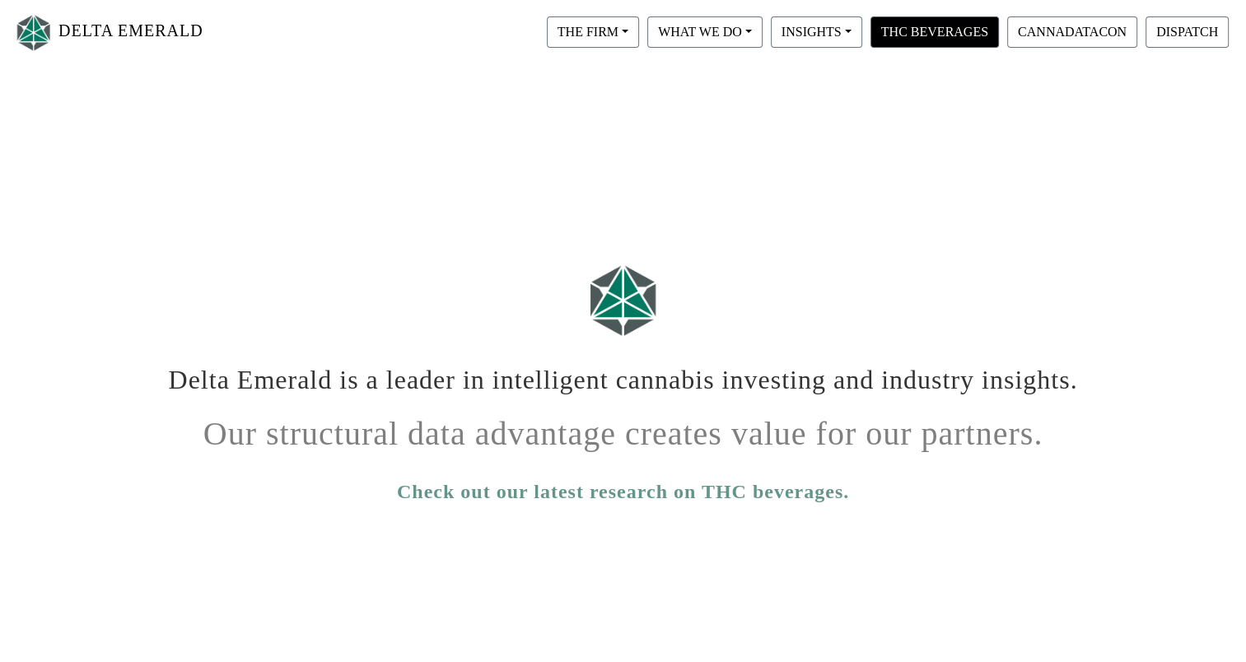 The image size is (1246, 662). What do you see at coordinates (934, 30) in the screenshot?
I see `a: THC BEVERAGES` at bounding box center [934, 30].